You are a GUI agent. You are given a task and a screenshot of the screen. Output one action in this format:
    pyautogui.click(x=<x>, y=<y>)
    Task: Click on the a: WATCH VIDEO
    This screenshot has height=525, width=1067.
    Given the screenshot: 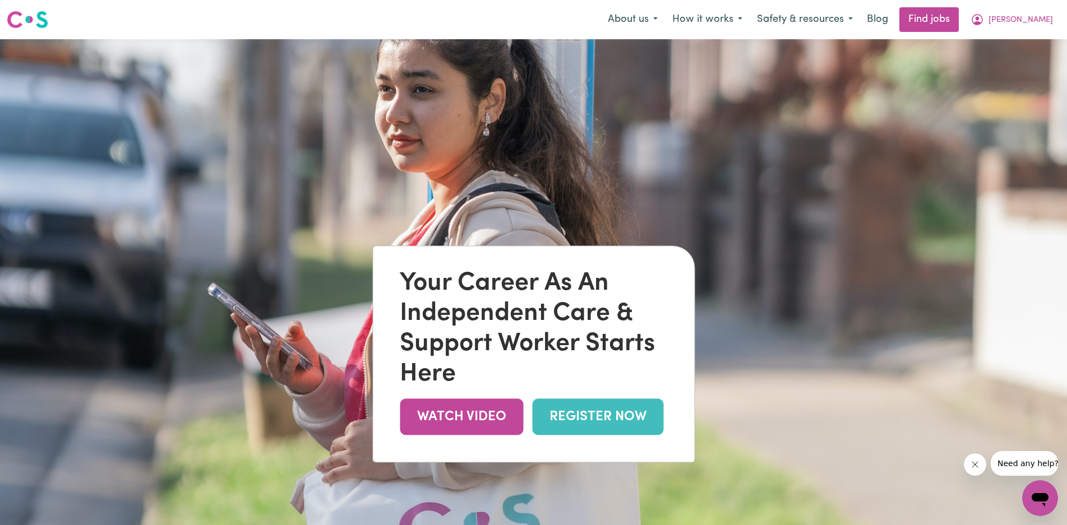 What is the action you would take?
    pyautogui.click(x=461, y=417)
    